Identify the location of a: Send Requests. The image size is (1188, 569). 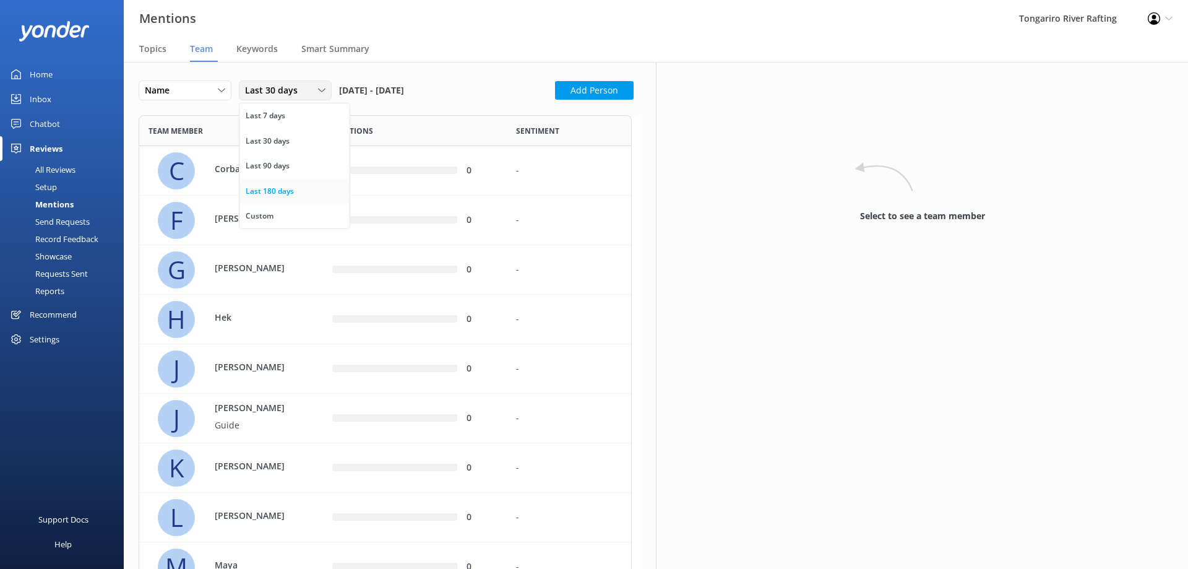
(66, 221).